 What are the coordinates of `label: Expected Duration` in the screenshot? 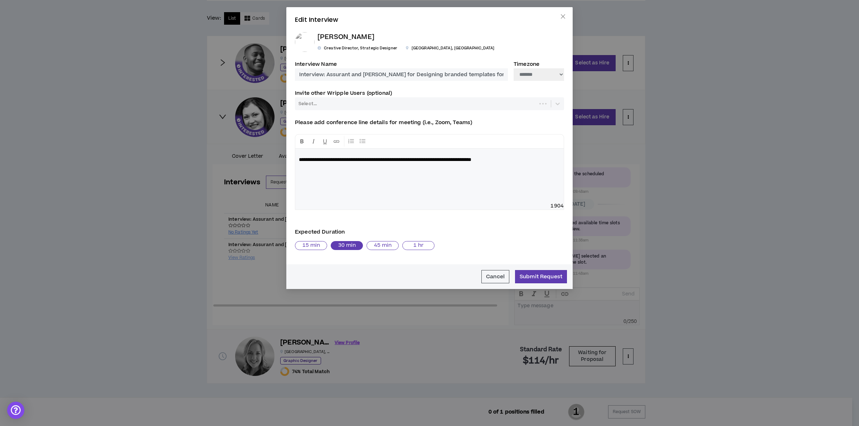 It's located at (429, 232).